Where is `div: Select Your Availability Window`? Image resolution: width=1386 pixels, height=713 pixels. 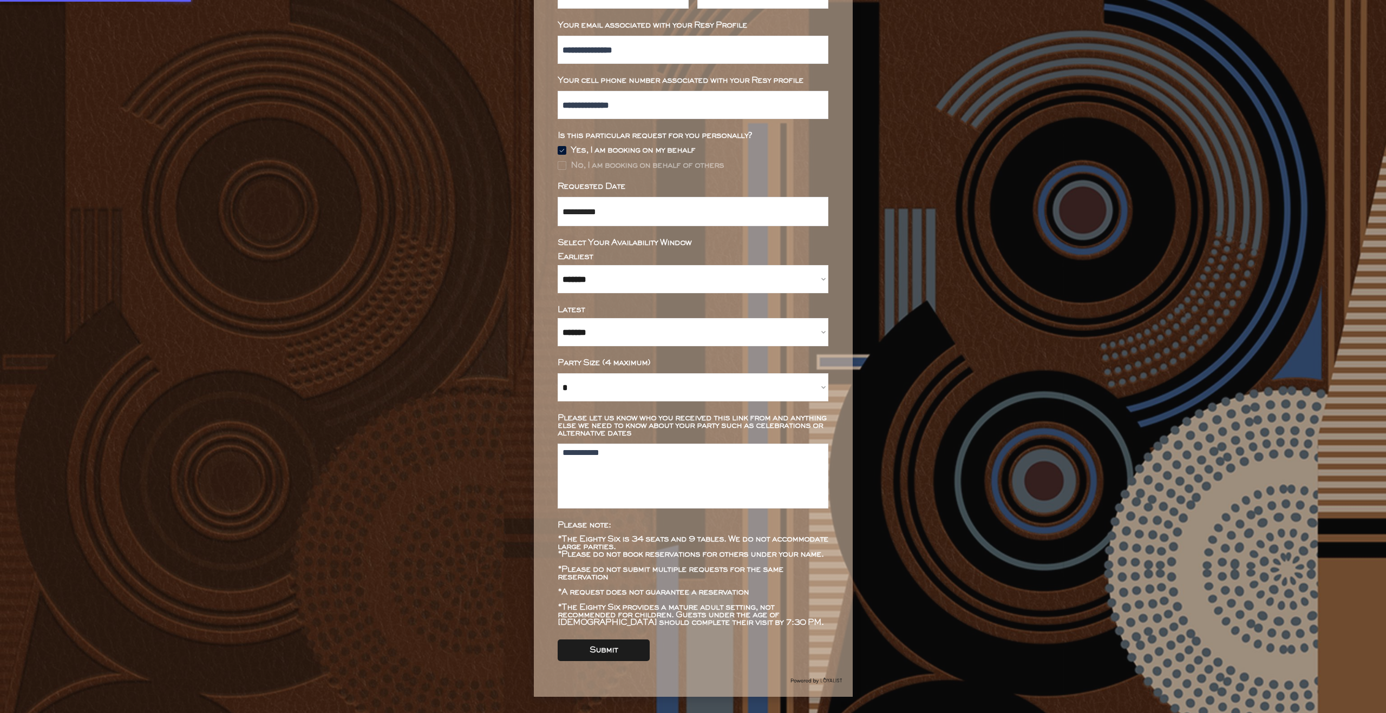 div: Select Your Availability Window is located at coordinates (693, 243).